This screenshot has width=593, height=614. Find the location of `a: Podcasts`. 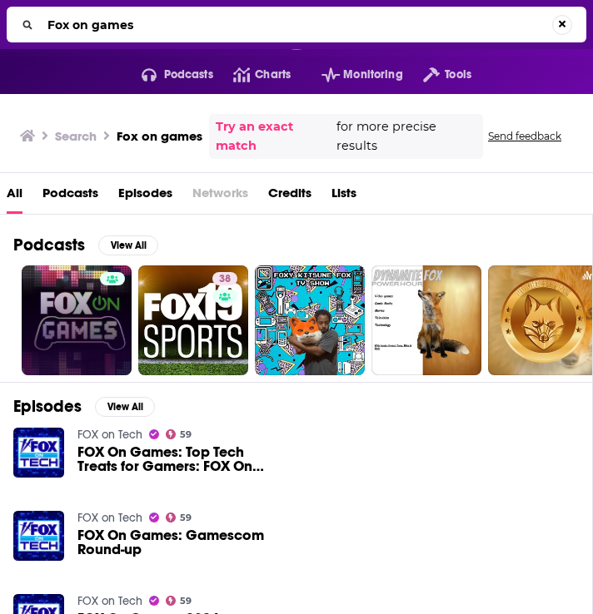

a: Podcasts is located at coordinates (70, 196).